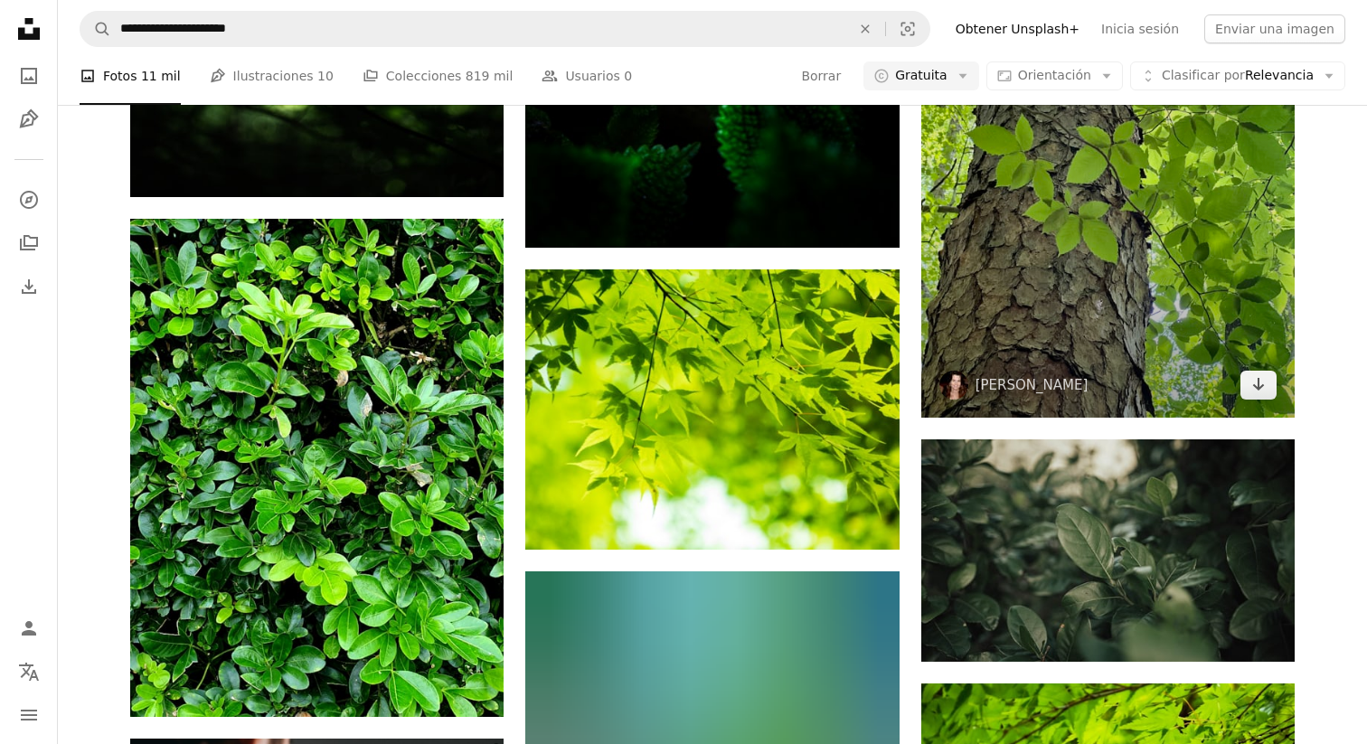 This screenshot has width=1367, height=744. I want to click on img: Ve al perfil de Stephanie Klepacki, so click(954, 385).